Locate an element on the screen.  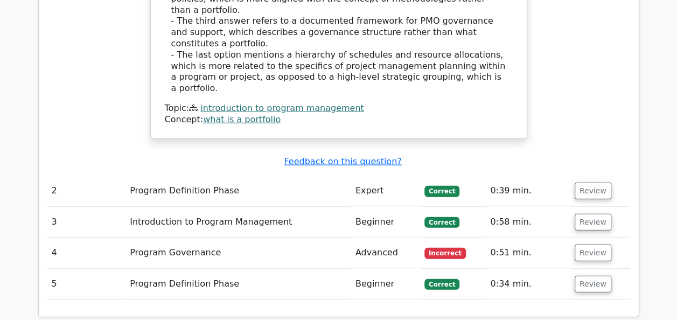
div: Concept: is located at coordinates (339, 120).